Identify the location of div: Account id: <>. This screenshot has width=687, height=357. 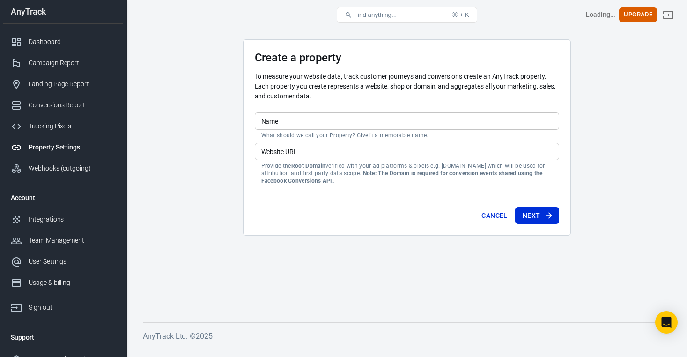
(601, 15).